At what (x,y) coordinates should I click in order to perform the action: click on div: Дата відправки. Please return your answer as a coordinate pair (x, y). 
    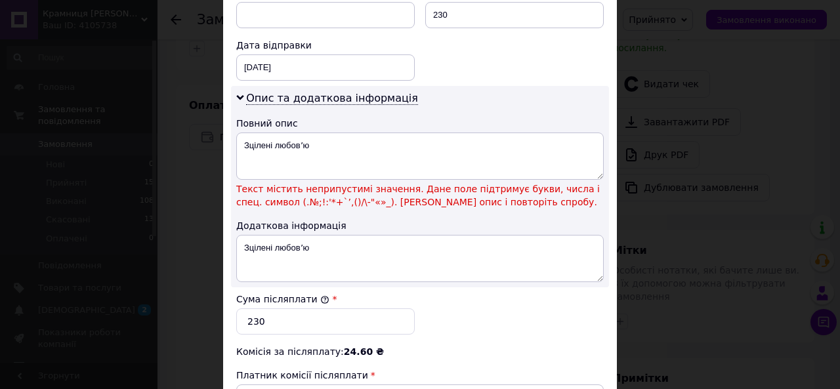
    Looking at the image, I should click on (326, 45).